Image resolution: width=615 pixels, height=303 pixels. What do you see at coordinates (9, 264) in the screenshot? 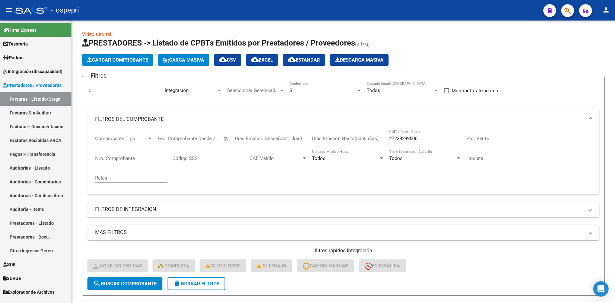
I see `span: SUR` at bounding box center [9, 264].